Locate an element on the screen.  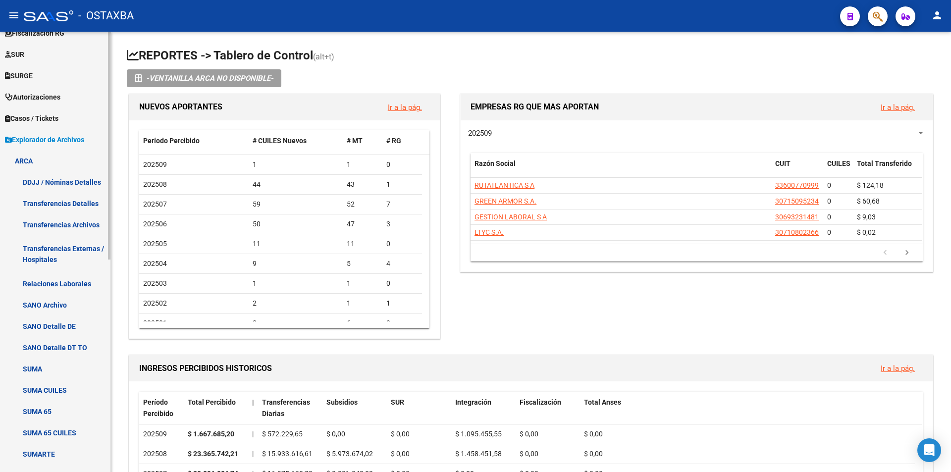
div: 5 is located at coordinates (363, 264).